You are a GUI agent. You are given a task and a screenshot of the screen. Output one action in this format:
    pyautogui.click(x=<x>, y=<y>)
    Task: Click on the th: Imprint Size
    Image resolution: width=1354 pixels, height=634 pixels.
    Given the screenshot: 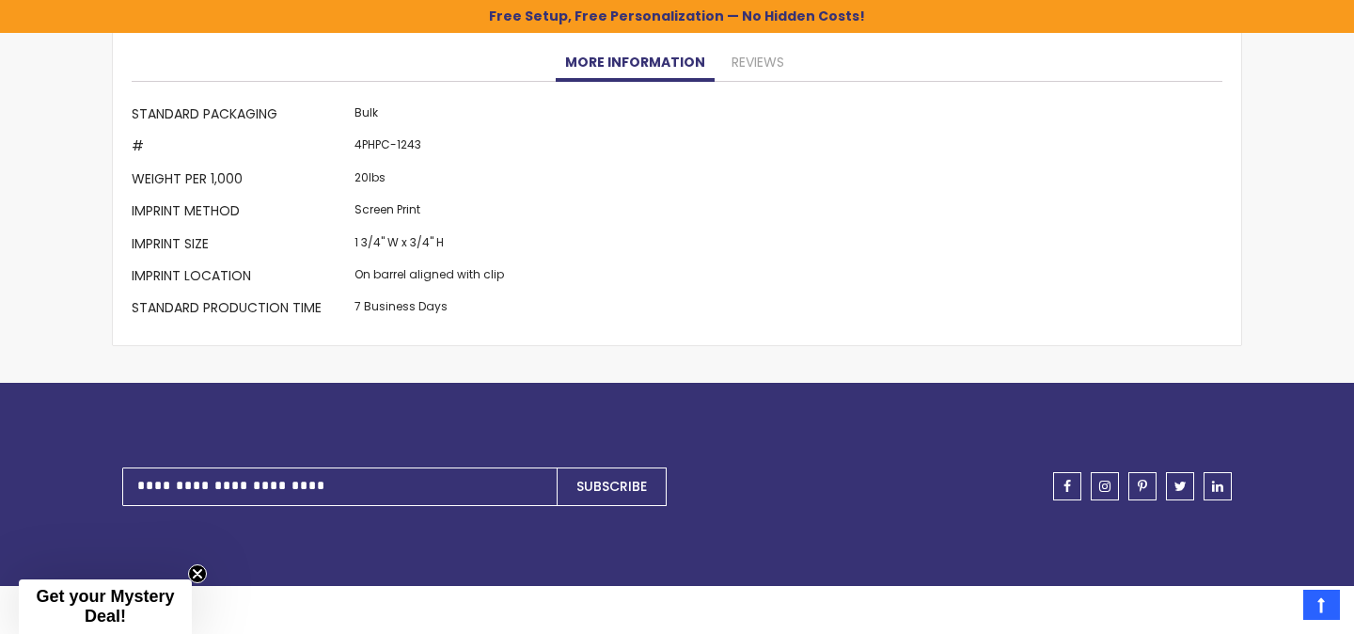 What is the action you would take?
    pyautogui.click(x=241, y=245)
    